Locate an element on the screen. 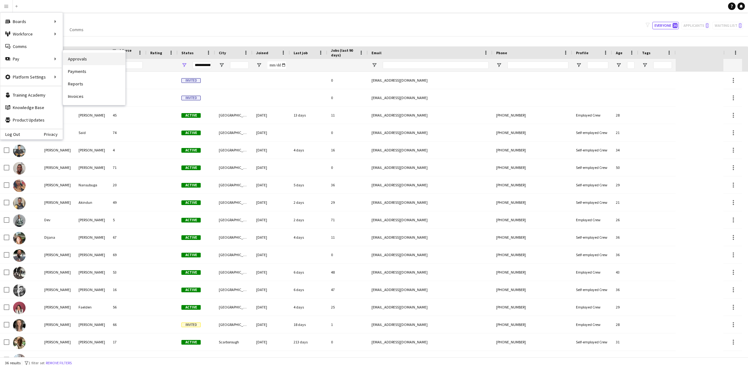 The height and width of the screenshot is (368, 748). img: Andres Pena is located at coordinates (19, 168).